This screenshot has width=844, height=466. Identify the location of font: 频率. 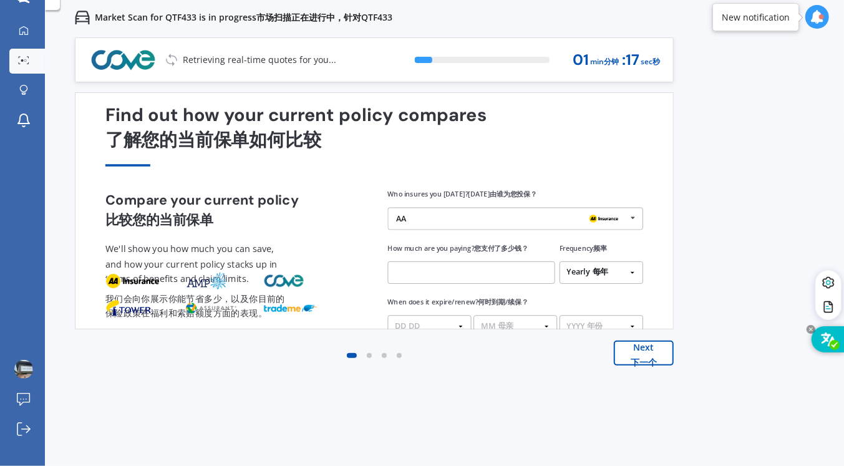
(600, 248).